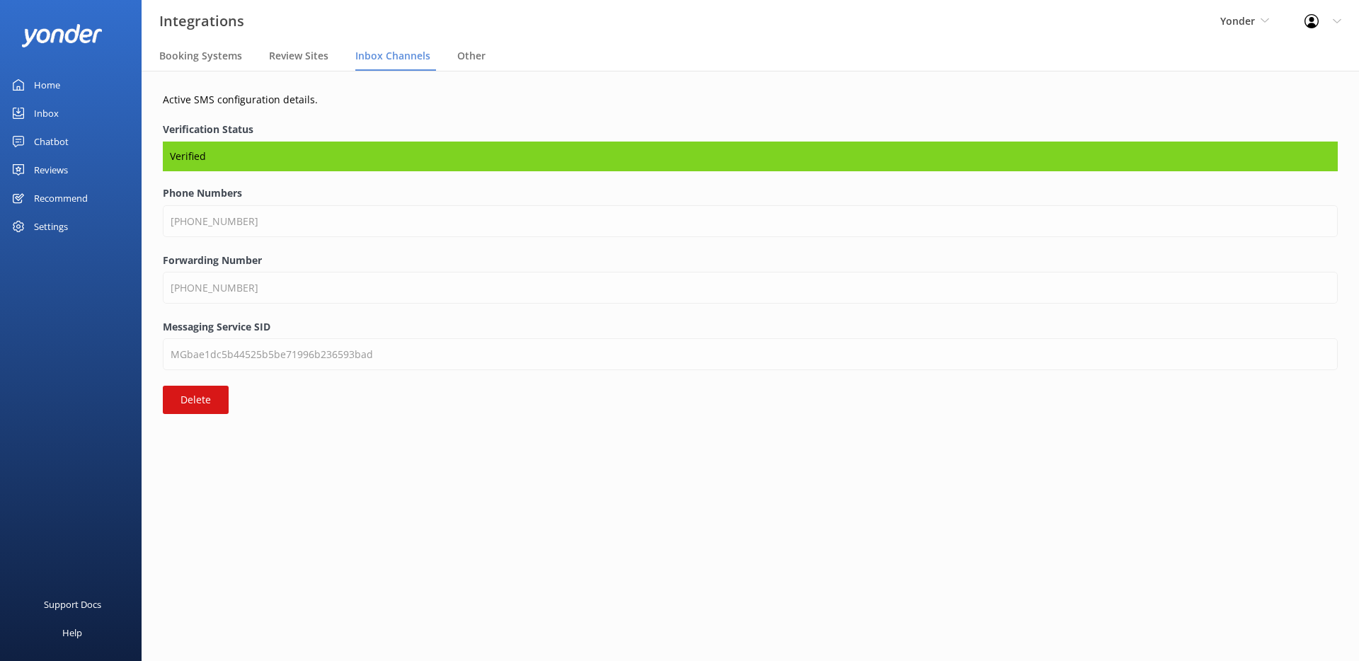 This screenshot has width=1359, height=661. Describe the element at coordinates (202, 21) in the screenshot. I see `h3: Integrations` at that location.